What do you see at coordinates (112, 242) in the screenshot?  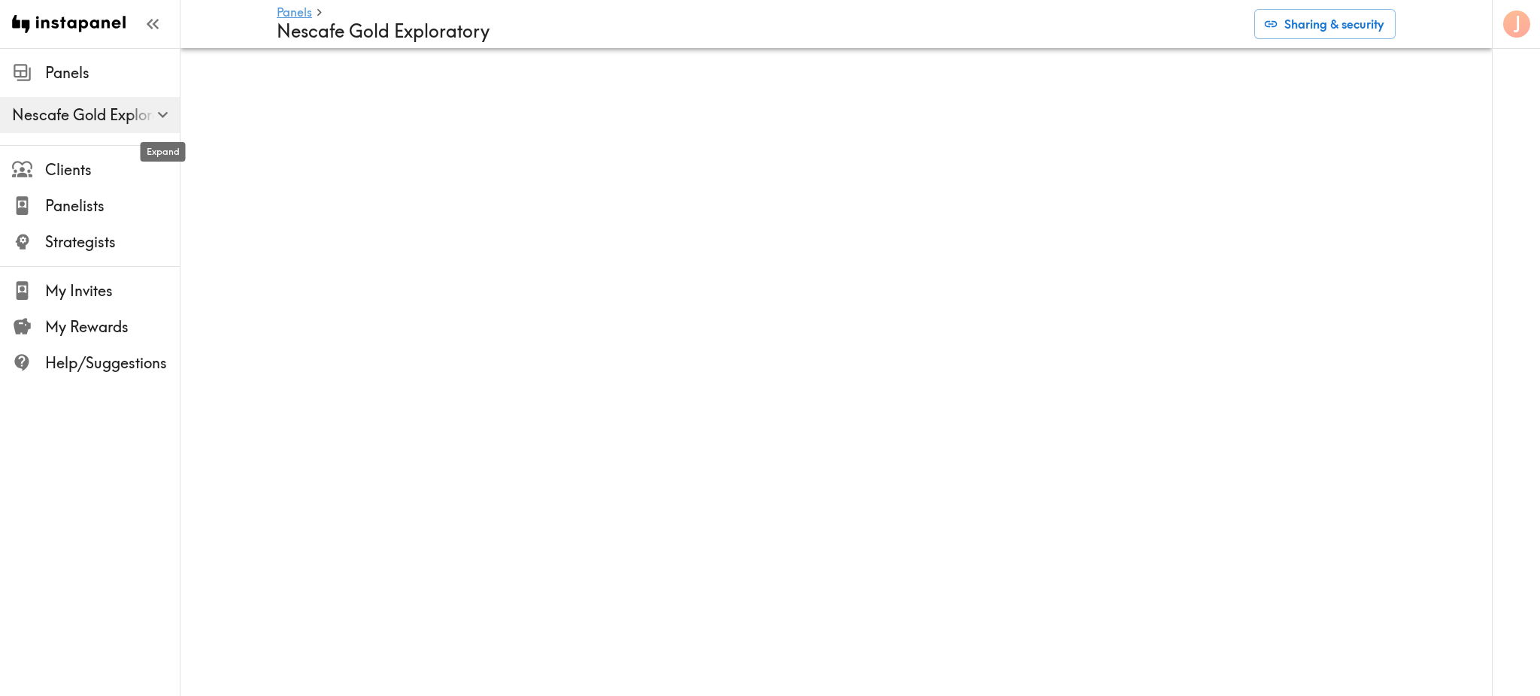 I see `span: Strategists` at bounding box center [112, 242].